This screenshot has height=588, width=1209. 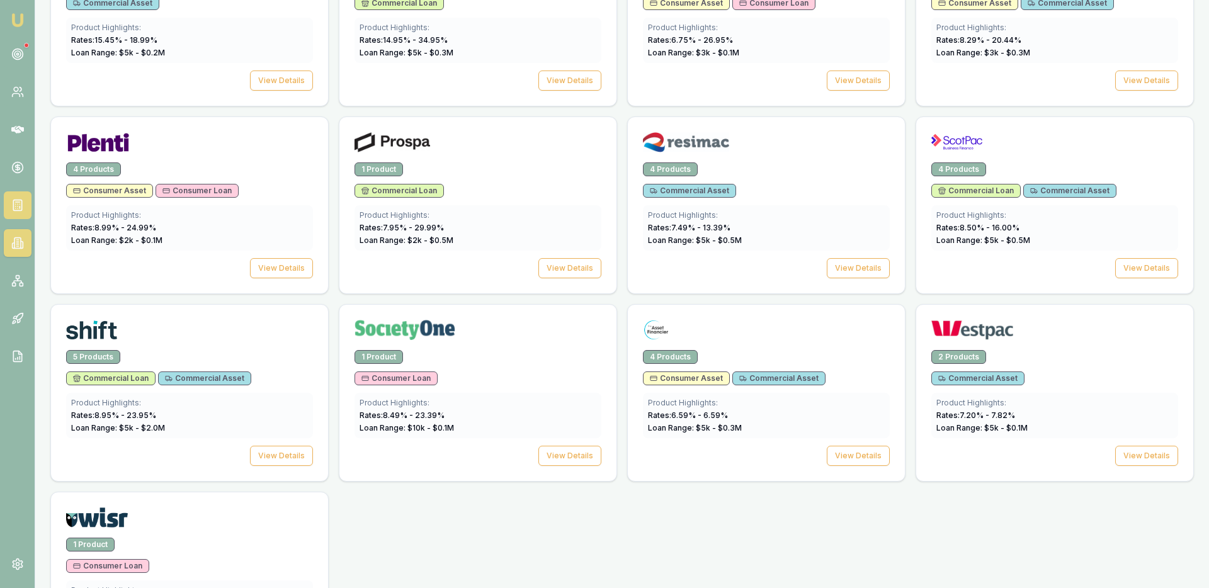 I want to click on span: Rates: 8.49 % - 23.39 %, so click(x=402, y=415).